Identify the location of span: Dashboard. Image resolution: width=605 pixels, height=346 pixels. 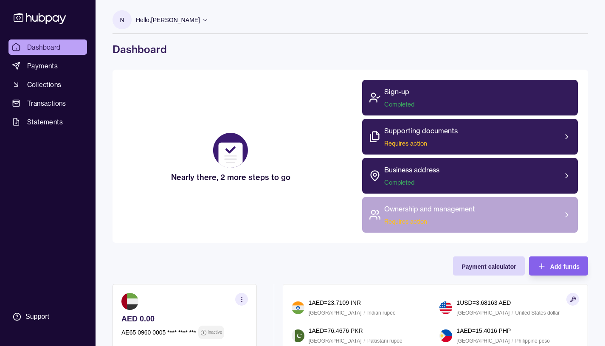
(44, 47).